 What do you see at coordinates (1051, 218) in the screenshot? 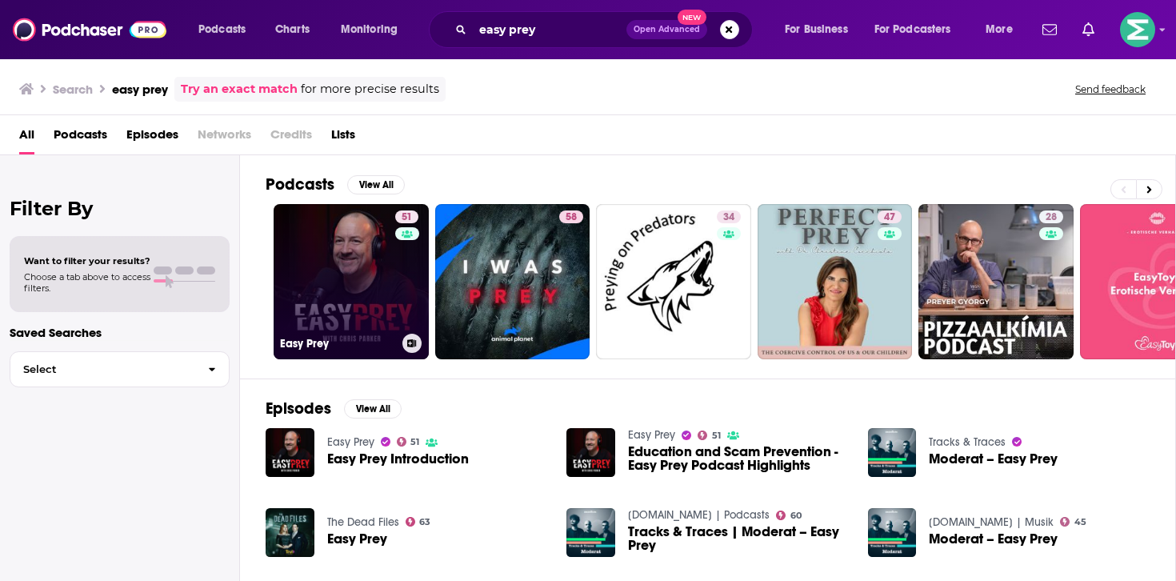
I see `span: 28` at bounding box center [1051, 218].